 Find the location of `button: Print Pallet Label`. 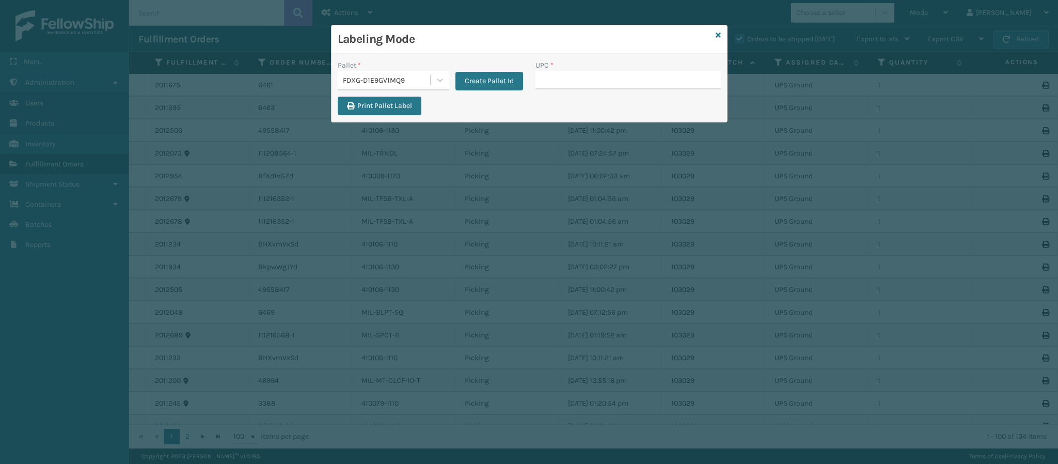

button: Print Pallet Label is located at coordinates (380, 106).